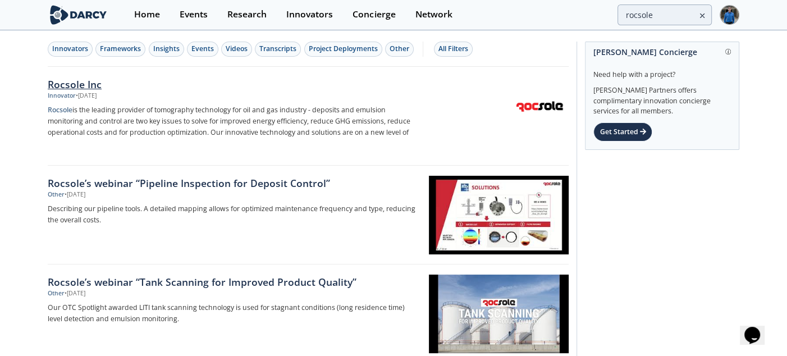 The width and height of the screenshot is (787, 356). Describe the element at coordinates (399, 49) in the screenshot. I see `button: Other` at that location.